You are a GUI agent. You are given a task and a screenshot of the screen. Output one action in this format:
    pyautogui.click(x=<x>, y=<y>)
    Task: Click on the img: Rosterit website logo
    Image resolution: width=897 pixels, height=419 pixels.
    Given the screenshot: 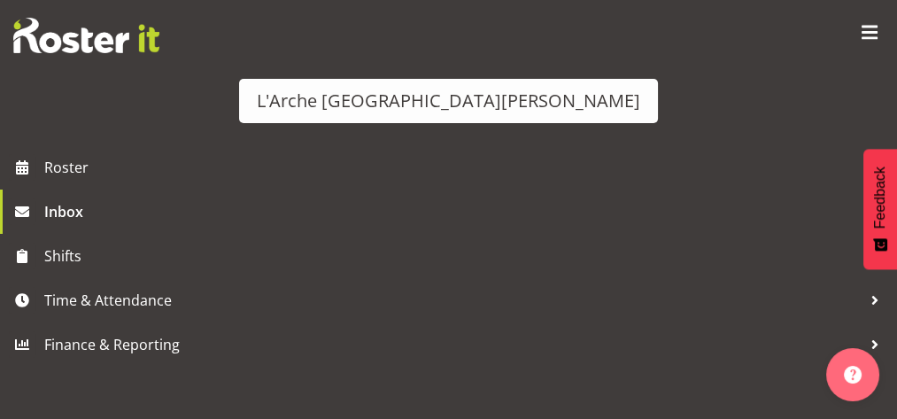 What is the action you would take?
    pyautogui.click(x=86, y=35)
    